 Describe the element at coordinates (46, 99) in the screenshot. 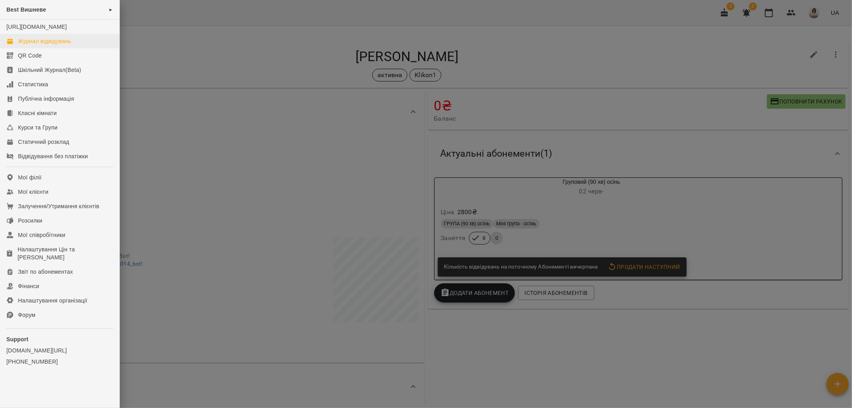

I see `div: Публічна інформація` at that location.